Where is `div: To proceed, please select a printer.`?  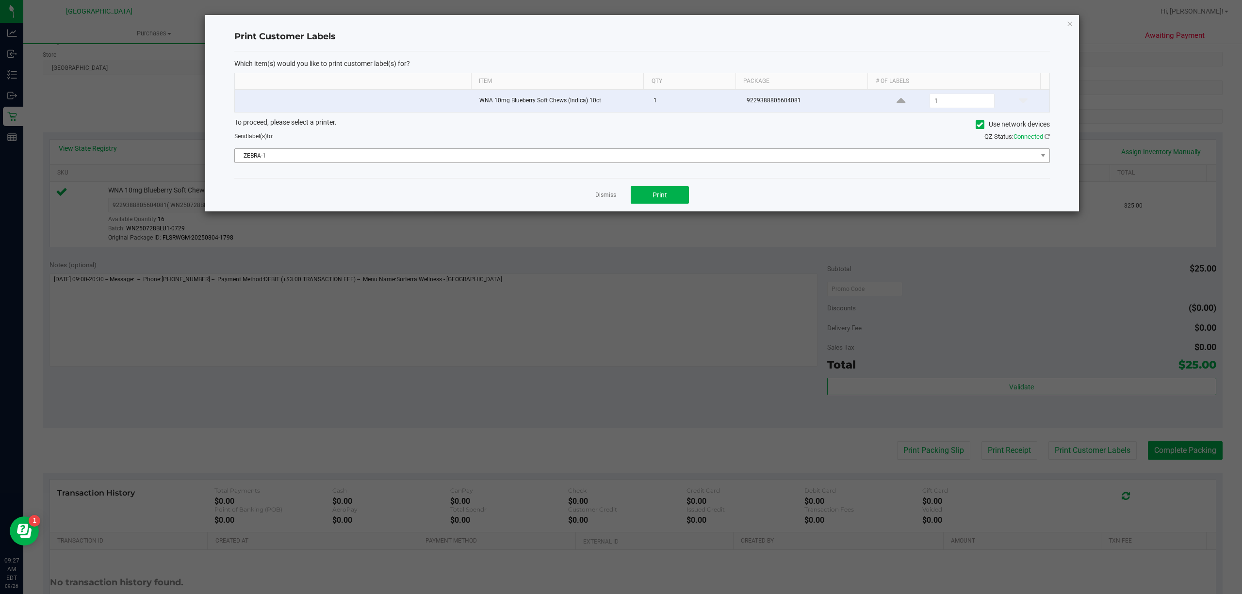
div: To proceed, please select a printer. is located at coordinates (642, 125).